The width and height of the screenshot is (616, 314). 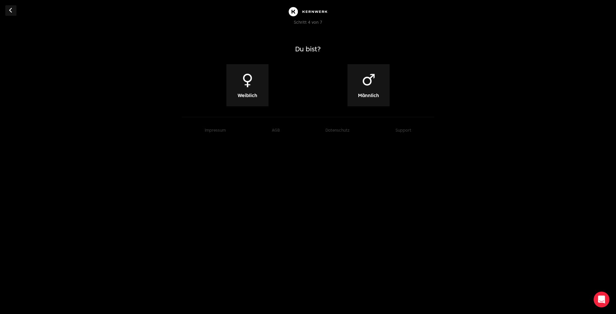 What do you see at coordinates (248, 95) in the screenshot?
I see `span: Weiblich` at bounding box center [248, 95].